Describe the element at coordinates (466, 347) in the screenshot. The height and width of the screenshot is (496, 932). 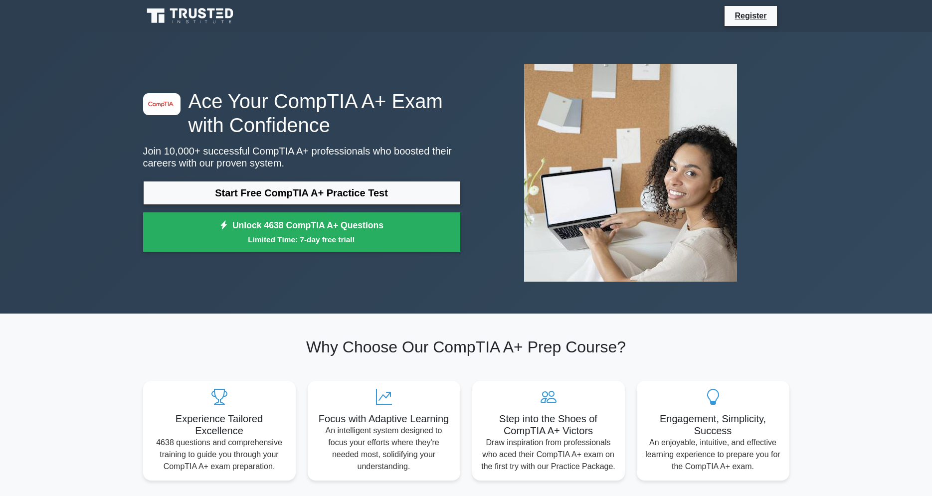
I see `h2: Why Choose Our CompTIA A+ Prep Course?` at that location.